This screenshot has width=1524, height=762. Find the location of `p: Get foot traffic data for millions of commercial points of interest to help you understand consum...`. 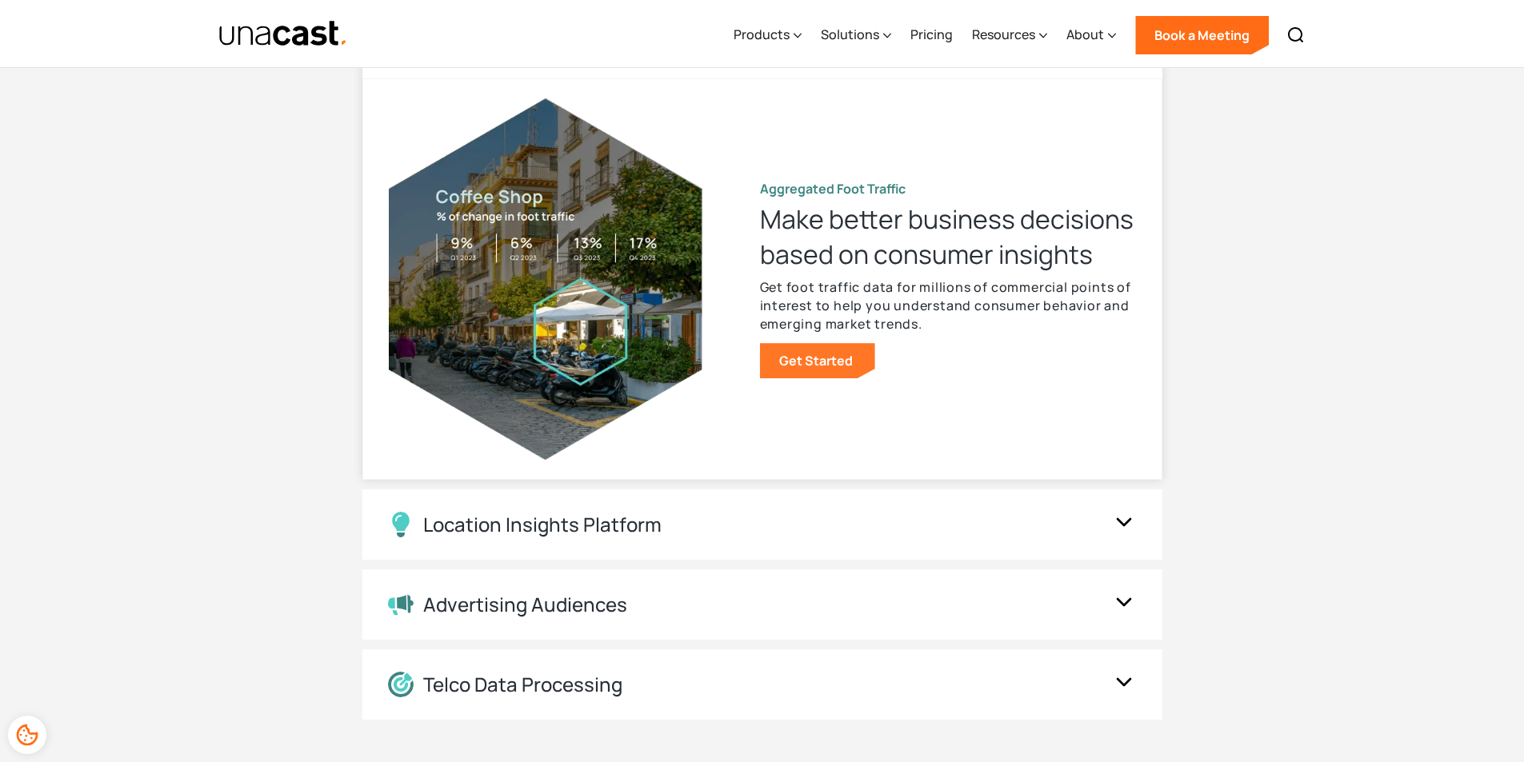

p: Get foot traffic data for millions of commercial points of interest to help you understand consum... is located at coordinates (948, 306).